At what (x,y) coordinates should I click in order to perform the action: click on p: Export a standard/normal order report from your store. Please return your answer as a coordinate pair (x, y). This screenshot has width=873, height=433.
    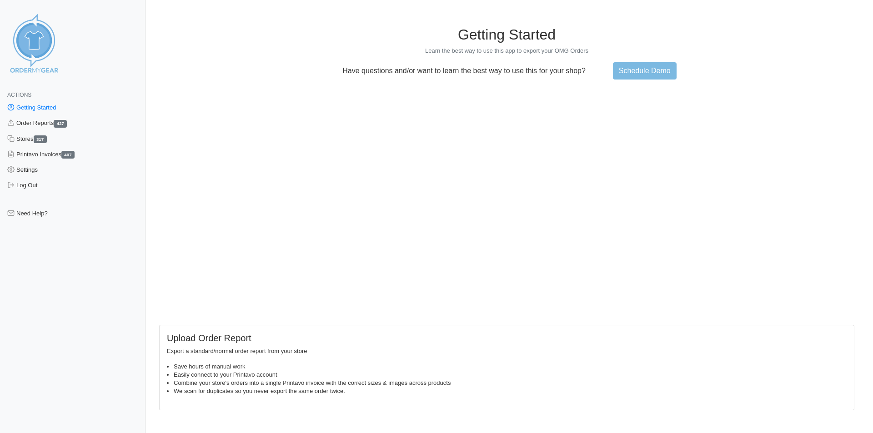
    Looking at the image, I should click on (506, 351).